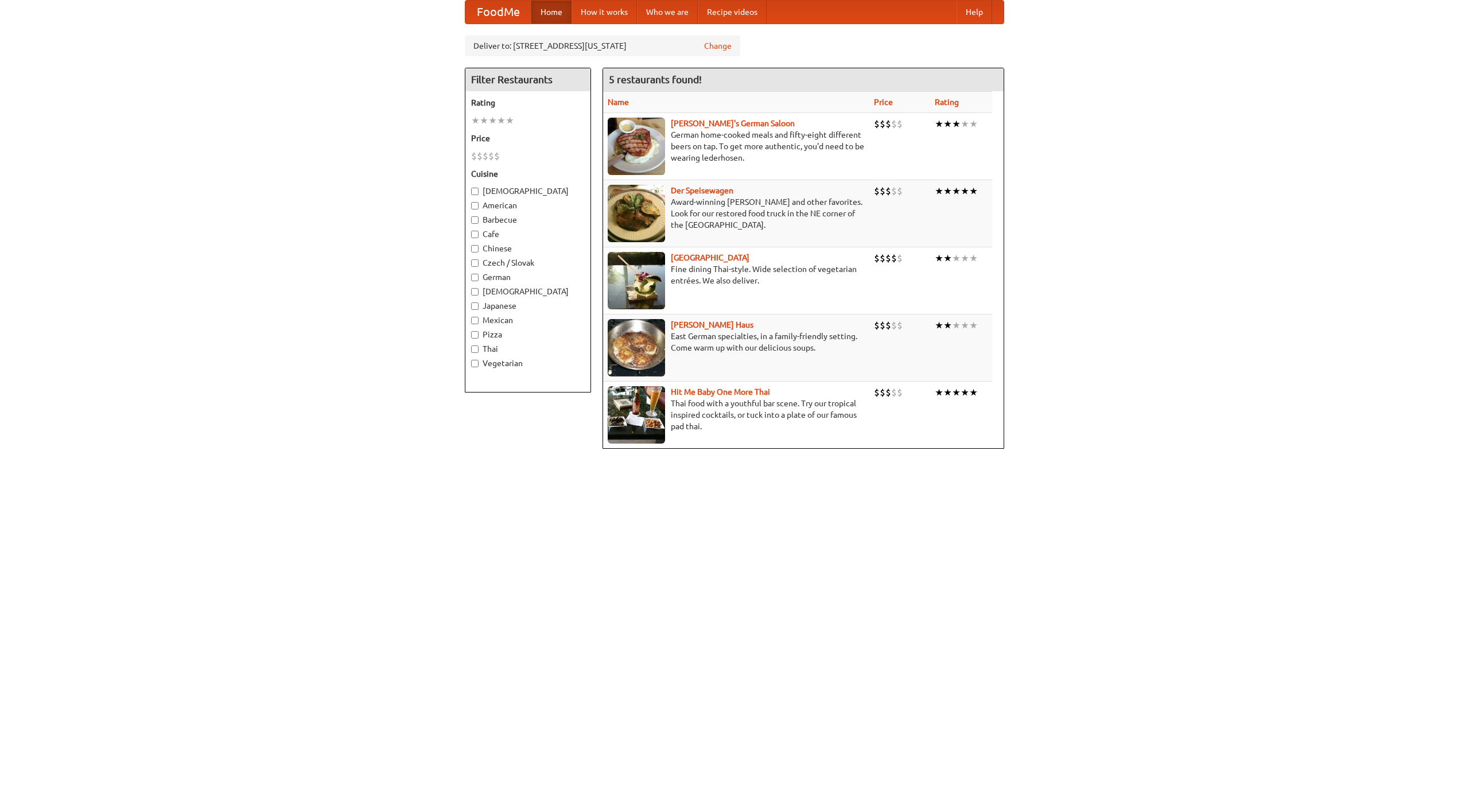  Describe the element at coordinates (528, 334) in the screenshot. I see `label: Pizza` at that location.